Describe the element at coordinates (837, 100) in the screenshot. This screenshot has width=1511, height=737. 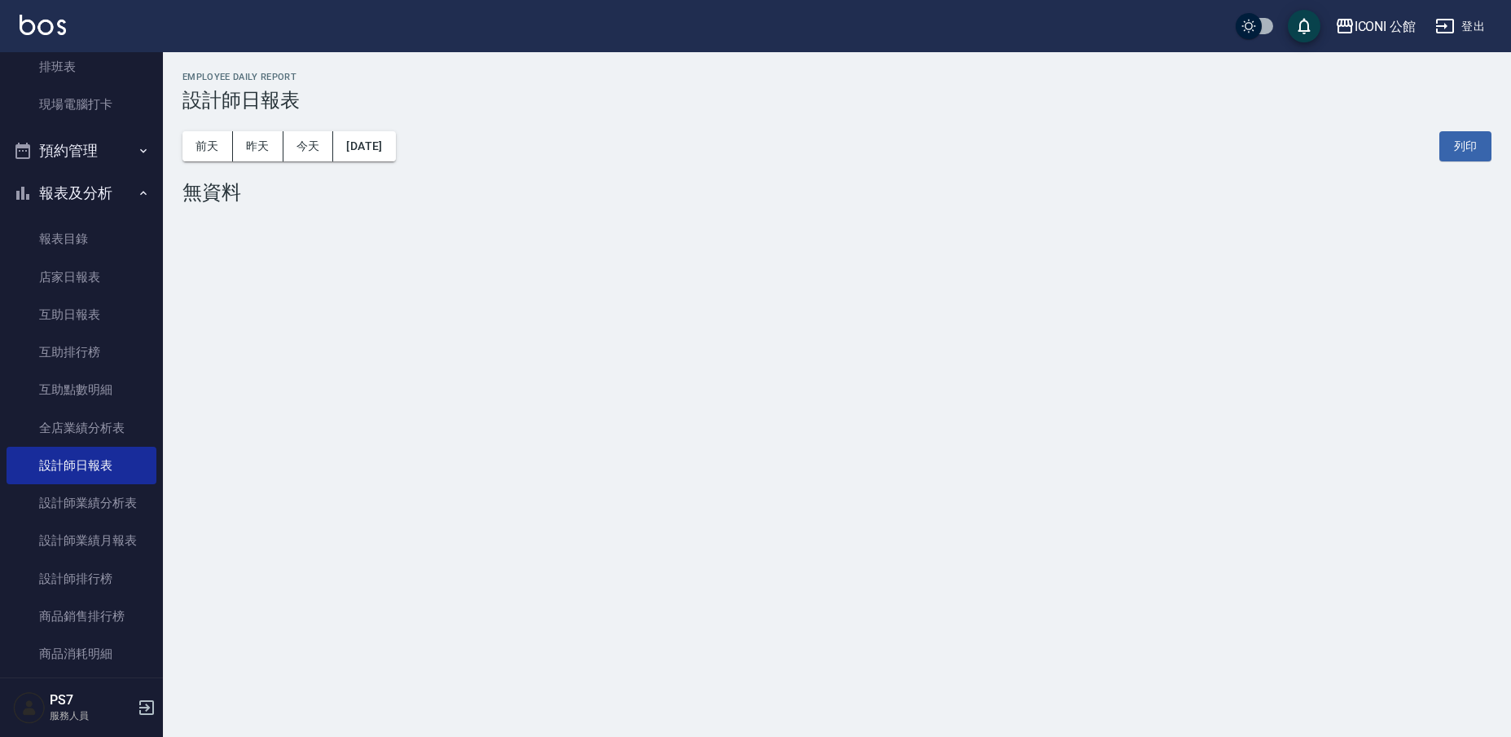
I see `h3: 設計師日報表` at that location.